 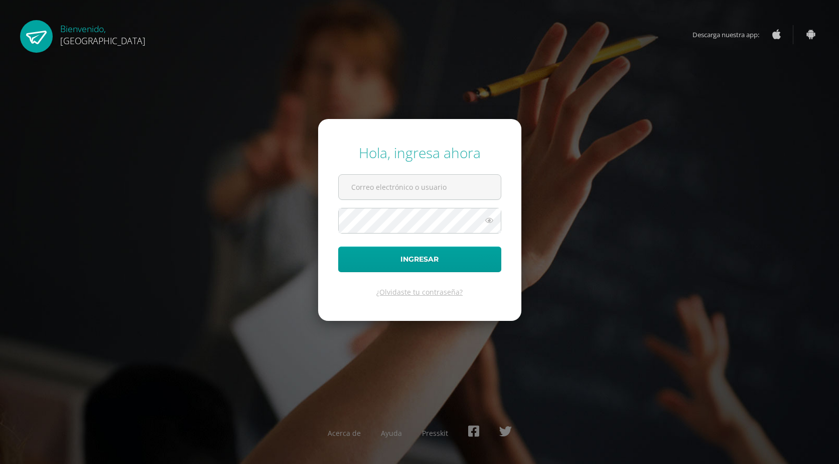 What do you see at coordinates (731, 35) in the screenshot?
I see `span: Descarga nuestra app:` at bounding box center [731, 35].